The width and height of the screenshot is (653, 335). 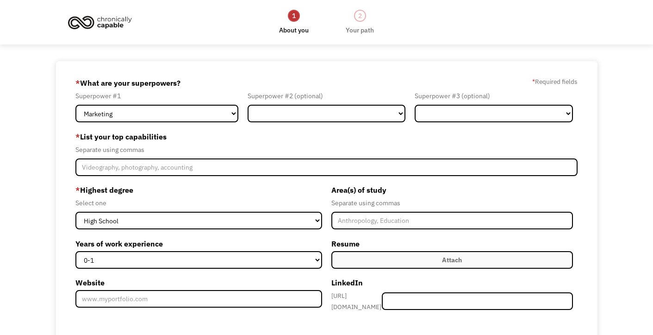 I want to click on label: Resume, so click(x=452, y=244).